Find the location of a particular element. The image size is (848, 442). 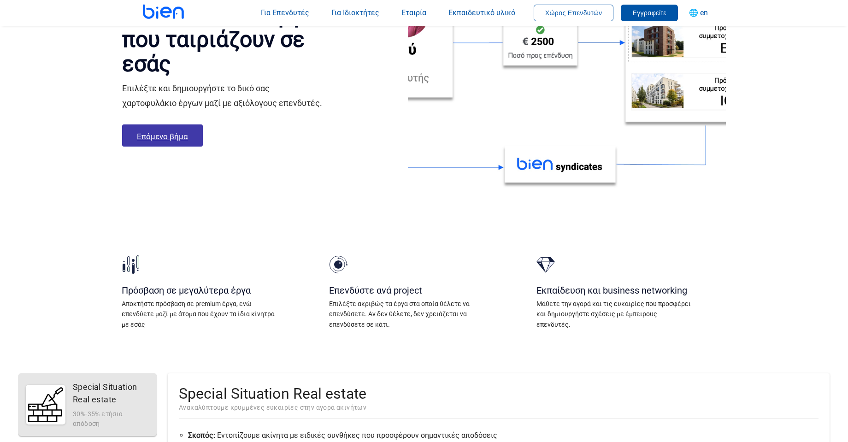

p: Επιλέξτε ακριβώς τα έργα στα οποία θέλετε να επενδύσετε. Αν δεν θέλετε, δεν χρειάζεται να επενδύσ... is located at coordinates (406, 314).